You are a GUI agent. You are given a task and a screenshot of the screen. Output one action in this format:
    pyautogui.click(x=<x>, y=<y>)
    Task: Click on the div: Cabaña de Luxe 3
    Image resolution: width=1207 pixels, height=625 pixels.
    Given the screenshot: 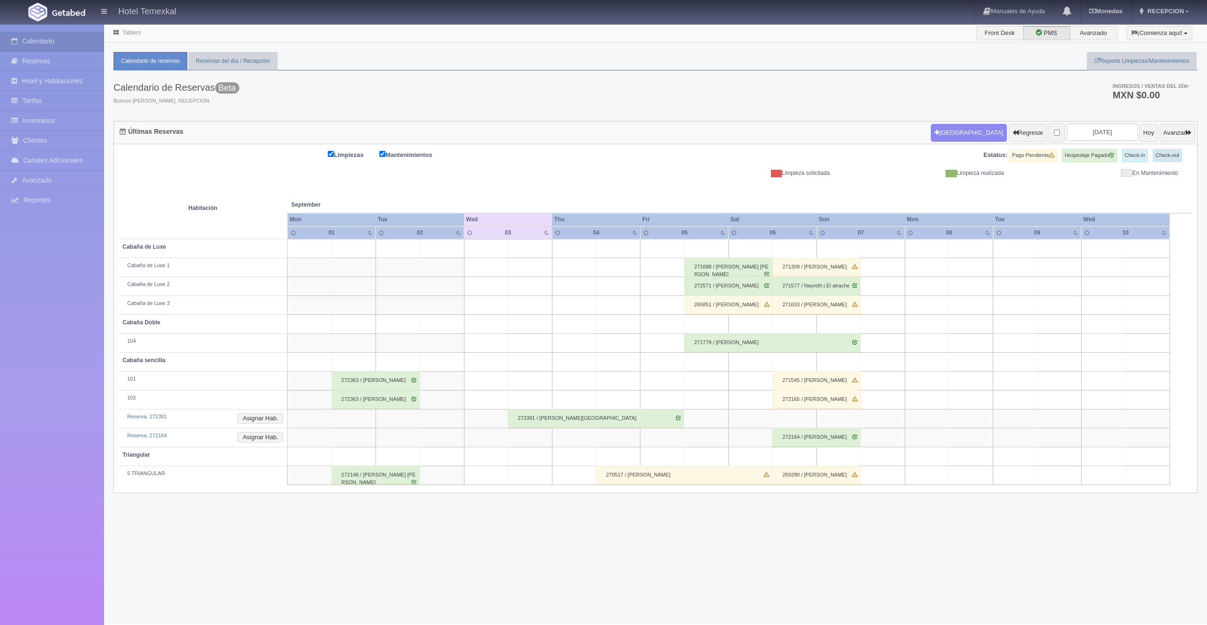 What is the action you would take?
    pyautogui.click(x=203, y=304)
    